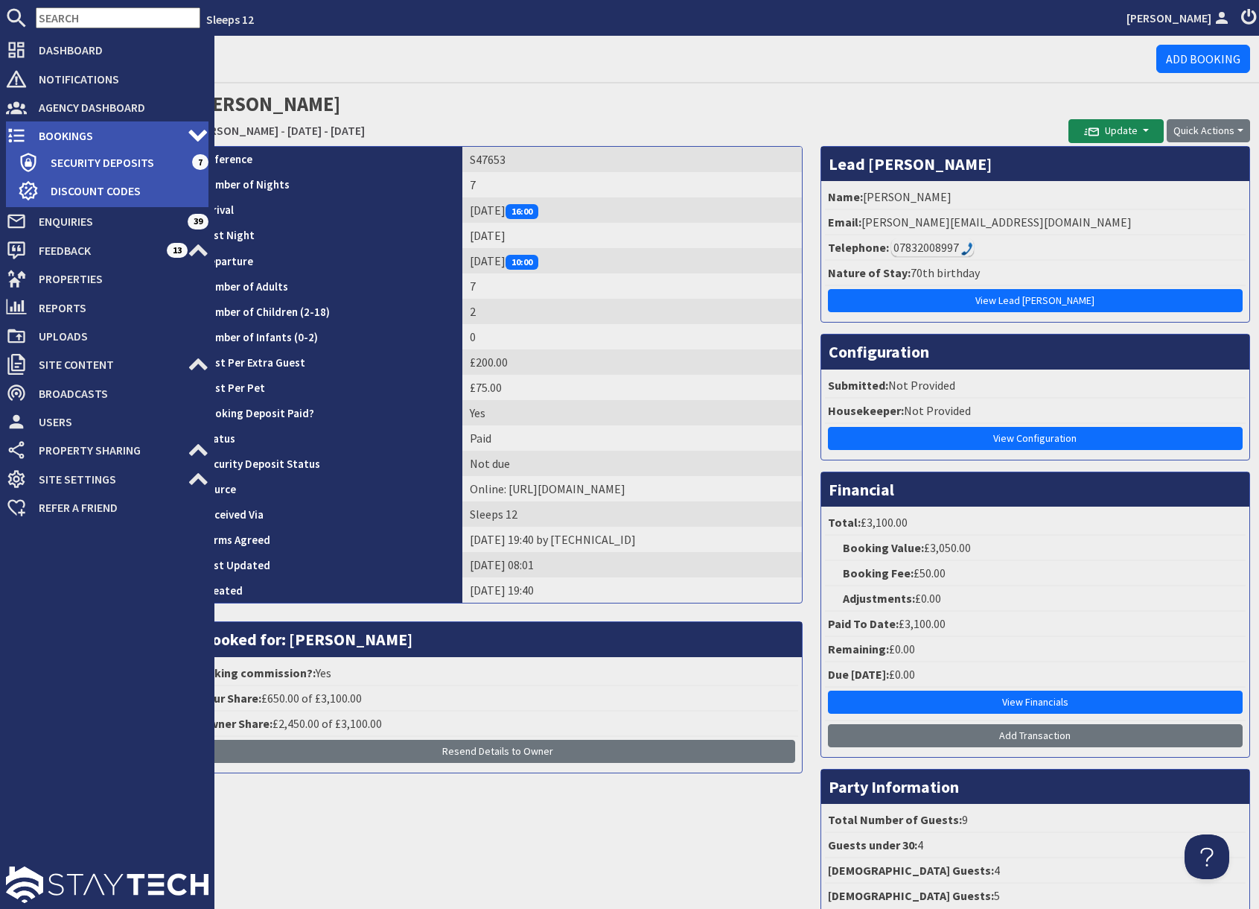  What do you see at coordinates (1035, 352) in the screenshot?
I see `h3: Configuration` at bounding box center [1035, 352].